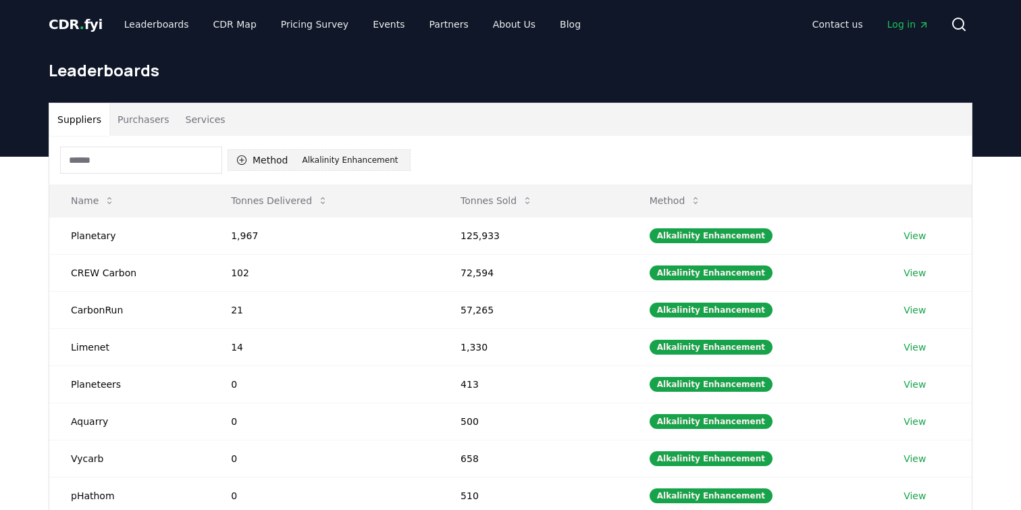 The height and width of the screenshot is (510, 1021). I want to click on td: 125,933, so click(533, 235).